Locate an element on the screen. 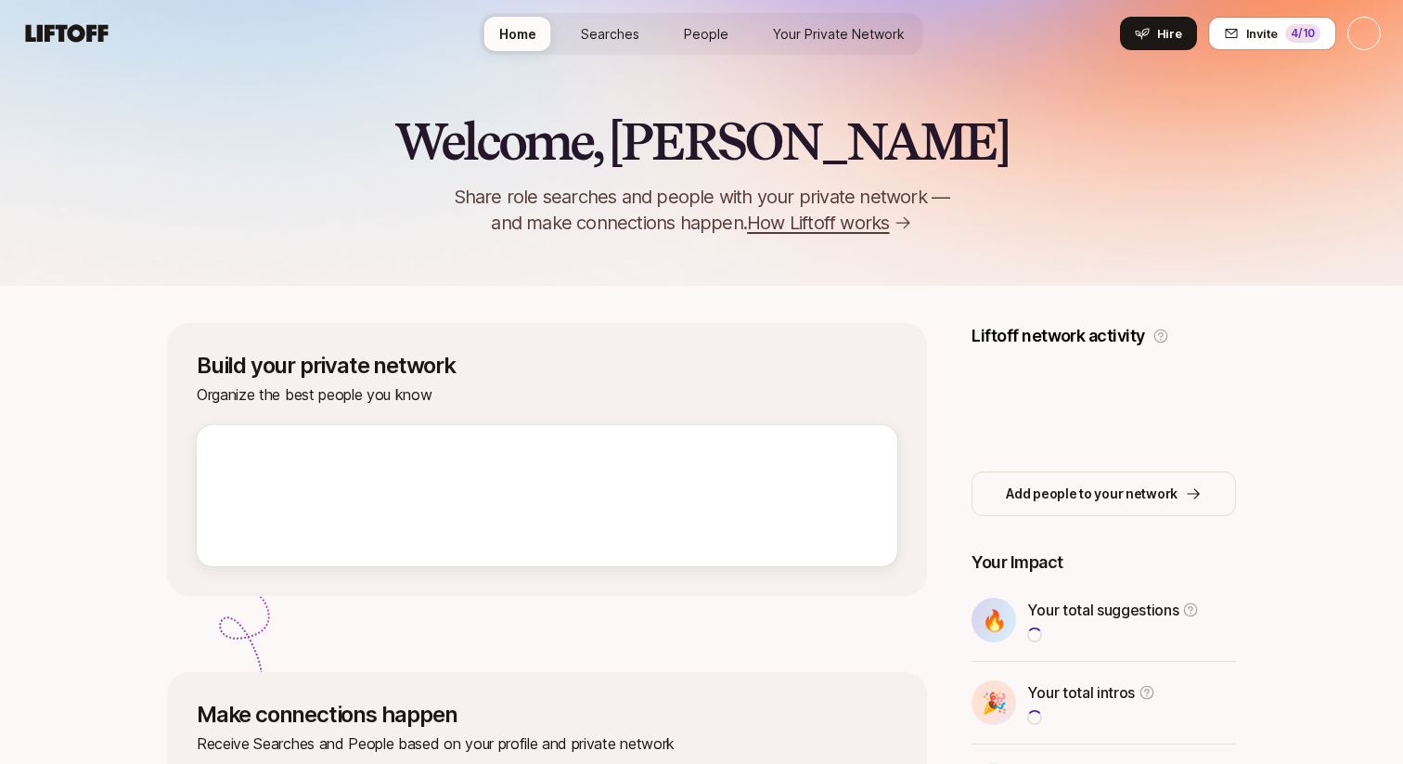 Image resolution: width=1403 pixels, height=764 pixels. span: People is located at coordinates (706, 33).